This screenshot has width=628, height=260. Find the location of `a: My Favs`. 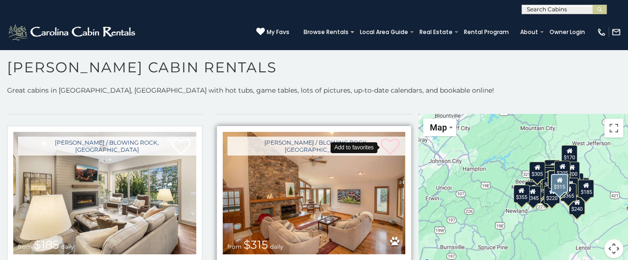

a: My Favs is located at coordinates (273, 32).